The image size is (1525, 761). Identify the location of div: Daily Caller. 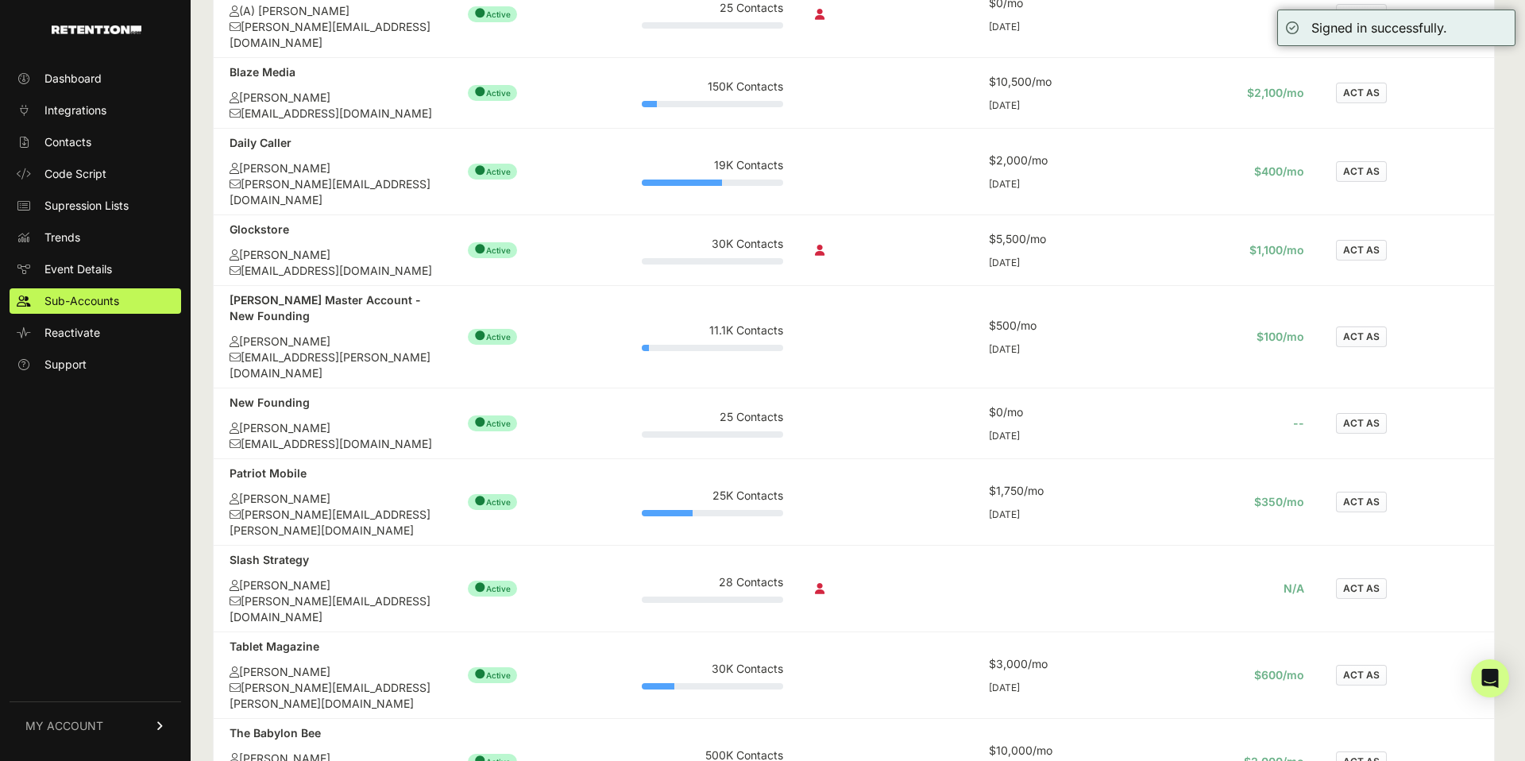
(333, 143).